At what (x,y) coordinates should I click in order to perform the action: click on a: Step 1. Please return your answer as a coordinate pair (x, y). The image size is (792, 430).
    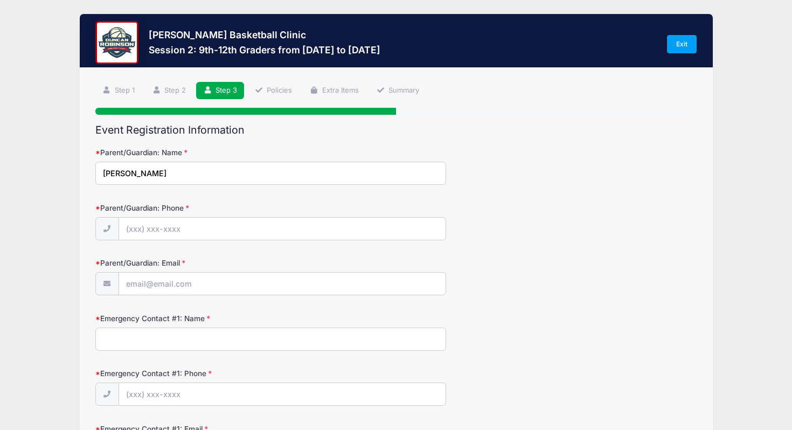
    Looking at the image, I should click on (118, 90).